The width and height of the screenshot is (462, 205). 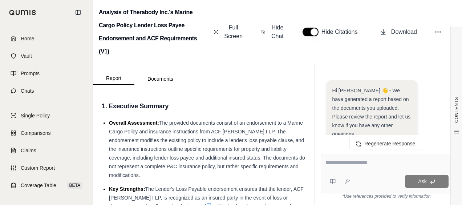 What do you see at coordinates (46, 56) in the screenshot?
I see `a: Vault` at bounding box center [46, 56].